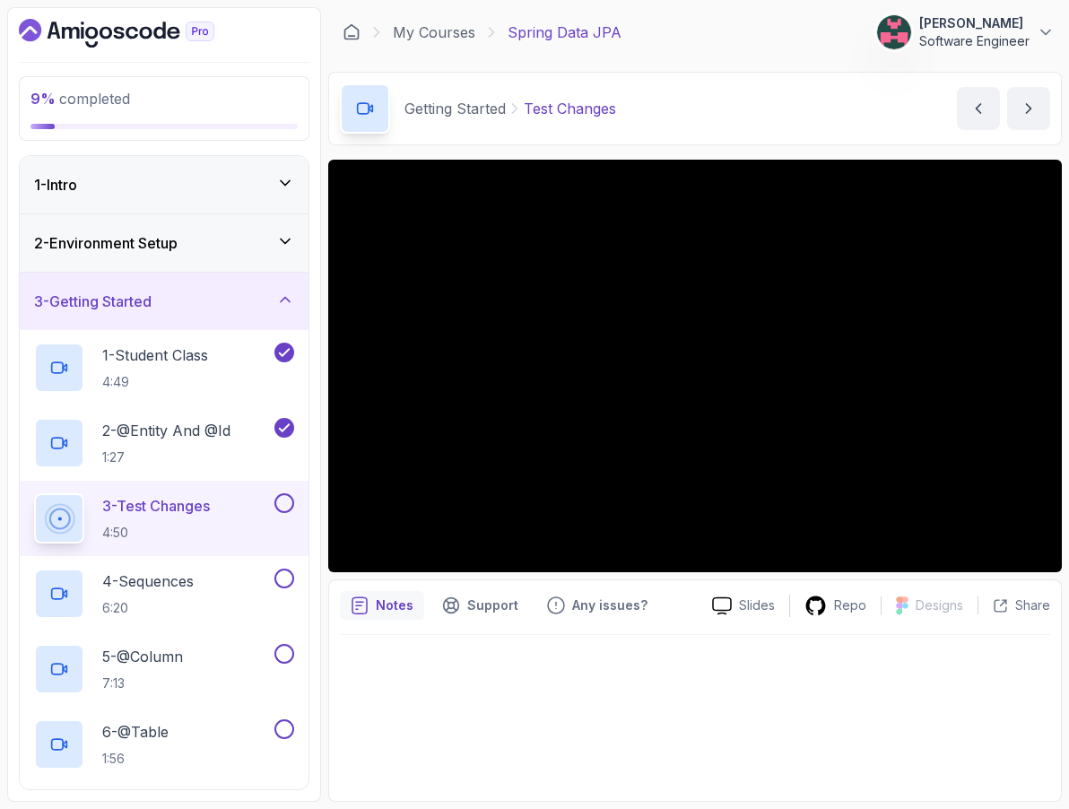 The image size is (1069, 809). Describe the element at coordinates (974, 41) in the screenshot. I see `p: Software Engineer` at that location.